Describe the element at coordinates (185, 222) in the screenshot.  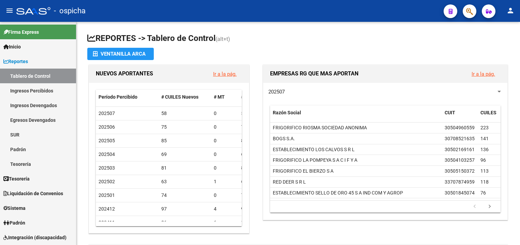
I see `div: 86` at that location.